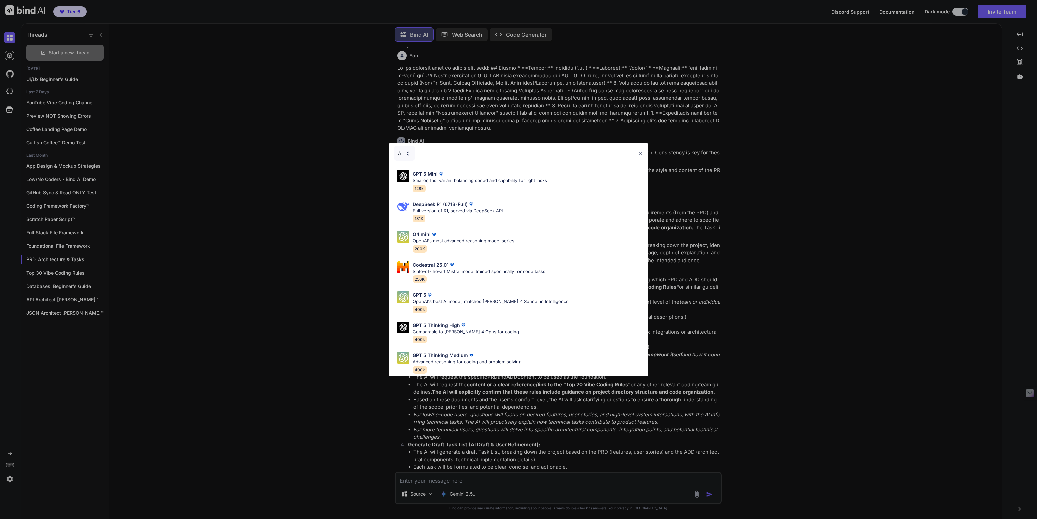 This screenshot has height=519, width=1037. Describe the element at coordinates (420, 279) in the screenshot. I see `span: 256K` at that location.